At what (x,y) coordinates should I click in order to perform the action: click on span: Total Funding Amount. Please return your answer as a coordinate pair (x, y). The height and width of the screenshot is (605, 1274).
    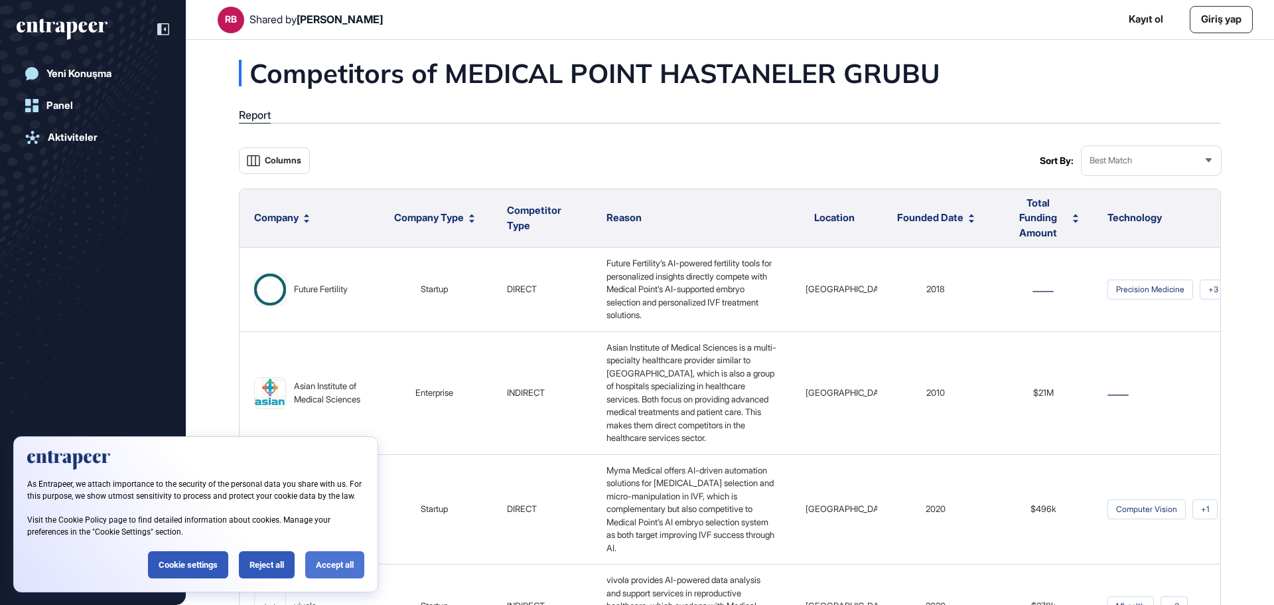
    Looking at the image, I should click on (1038, 218).